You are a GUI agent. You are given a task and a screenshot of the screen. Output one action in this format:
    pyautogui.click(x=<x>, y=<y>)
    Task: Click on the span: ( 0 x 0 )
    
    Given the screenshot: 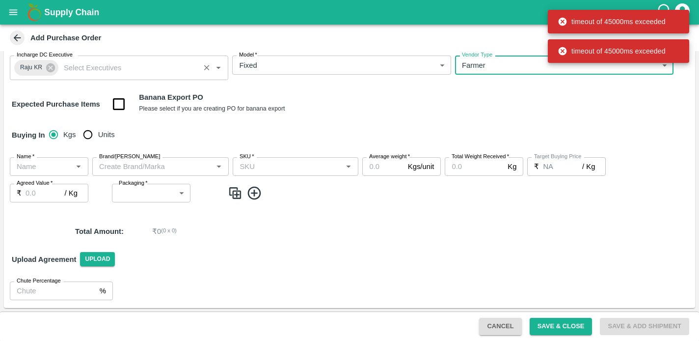 What is the action you would take?
    pyautogui.click(x=169, y=231)
    